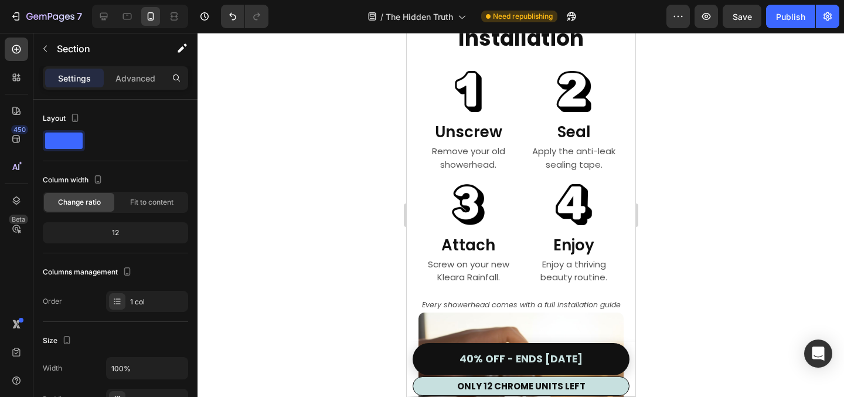 This screenshot has width=844, height=397. I want to click on div: Undo/Redo, so click(245, 16).